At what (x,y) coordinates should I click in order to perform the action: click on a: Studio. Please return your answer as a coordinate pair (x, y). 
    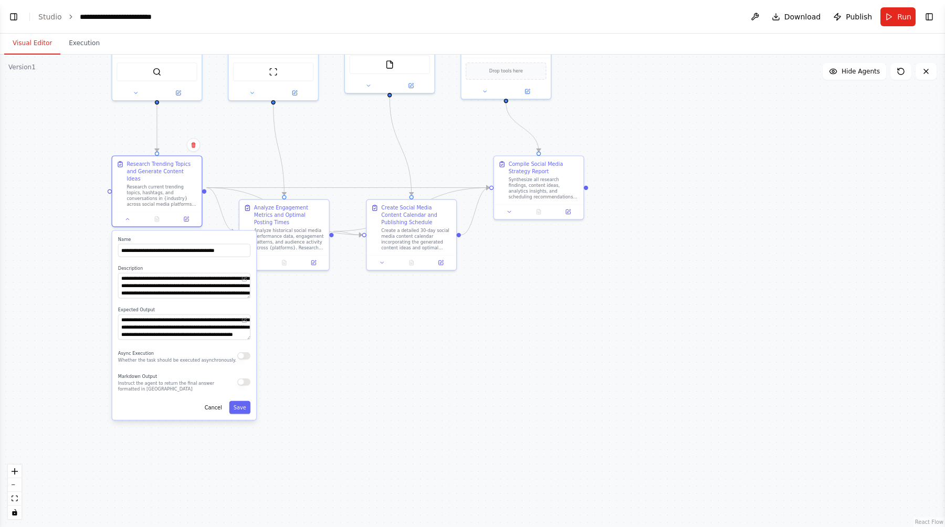
    Looking at the image, I should click on (50, 17).